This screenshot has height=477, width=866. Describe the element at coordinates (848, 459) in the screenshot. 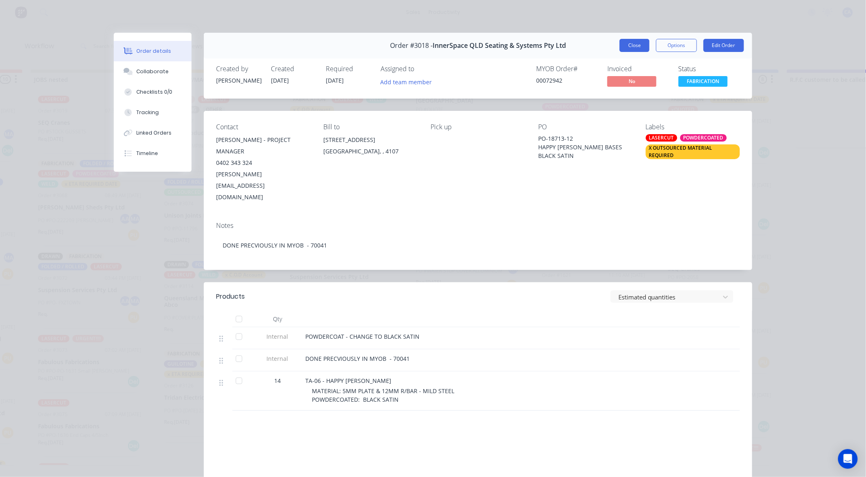

I see `div: Open Intercom Messenger` at that location.